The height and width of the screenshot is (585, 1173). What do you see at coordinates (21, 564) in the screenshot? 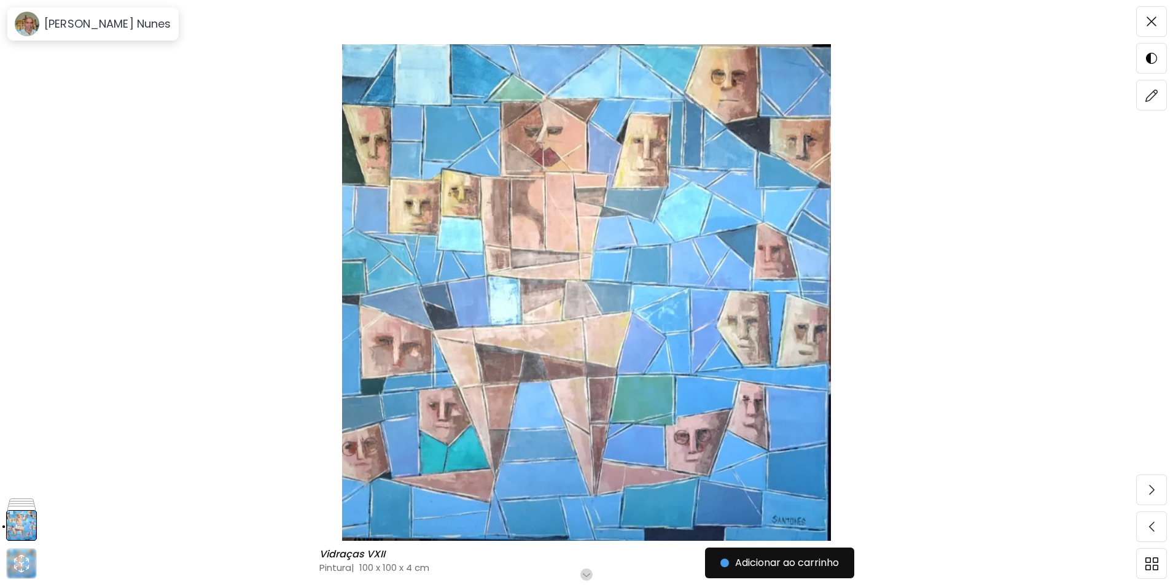
I see `div: animation` at bounding box center [21, 564].